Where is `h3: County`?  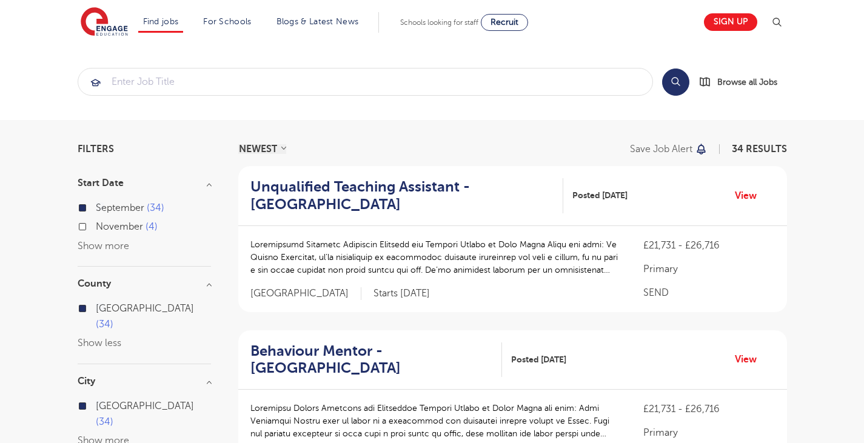
h3: County is located at coordinates (144, 284).